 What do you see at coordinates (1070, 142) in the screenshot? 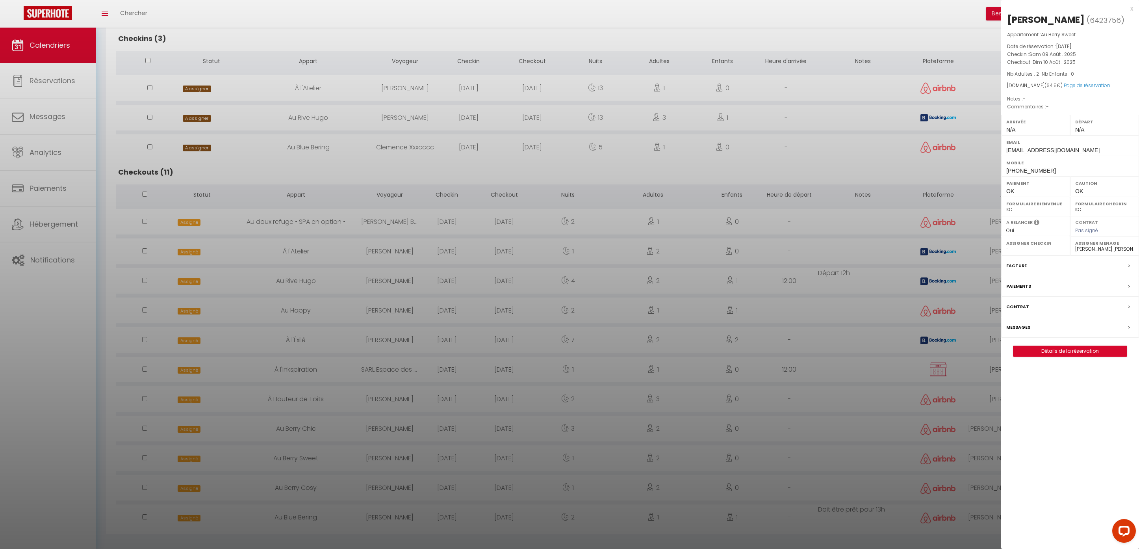
I see `label: Email` at bounding box center [1070, 142].